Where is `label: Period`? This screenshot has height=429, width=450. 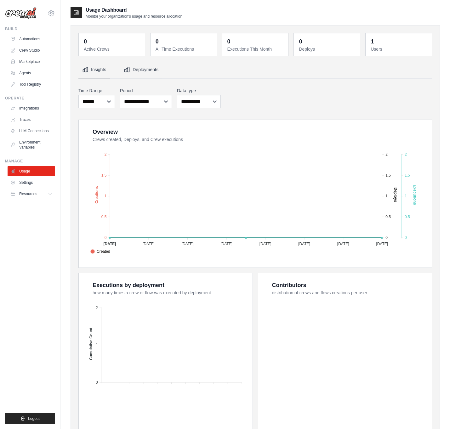 label: Period is located at coordinates (146, 91).